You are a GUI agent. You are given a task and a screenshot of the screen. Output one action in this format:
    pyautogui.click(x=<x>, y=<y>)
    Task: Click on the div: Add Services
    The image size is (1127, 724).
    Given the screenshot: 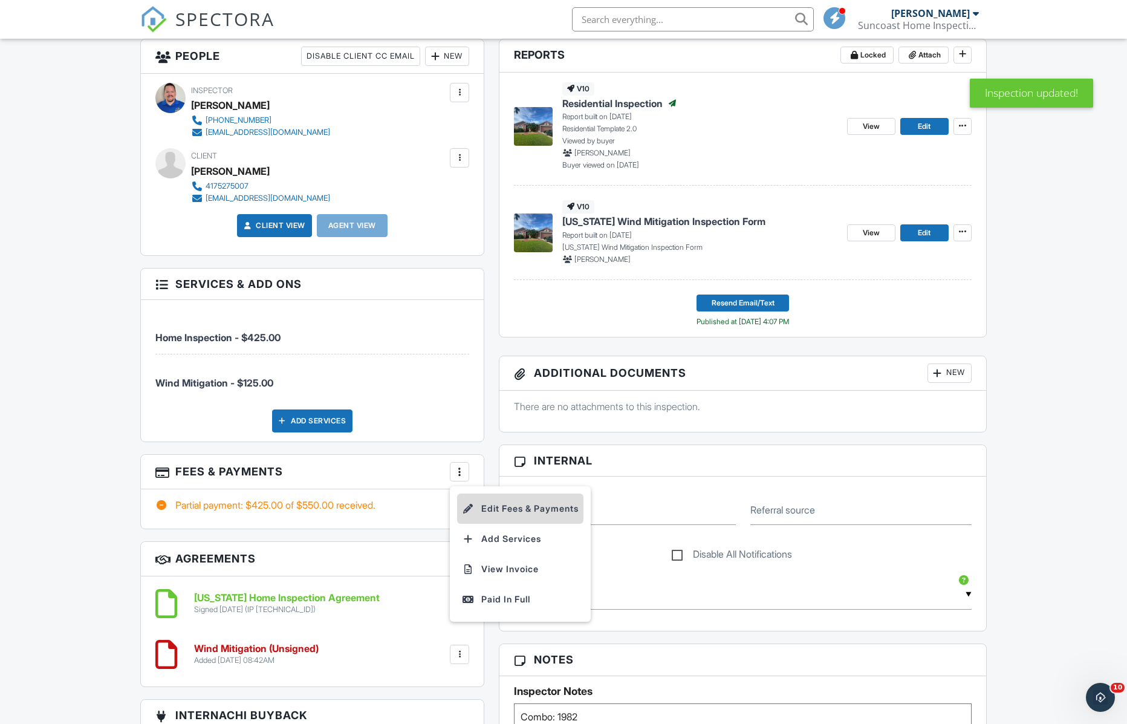 What is the action you would take?
    pyautogui.click(x=312, y=421)
    